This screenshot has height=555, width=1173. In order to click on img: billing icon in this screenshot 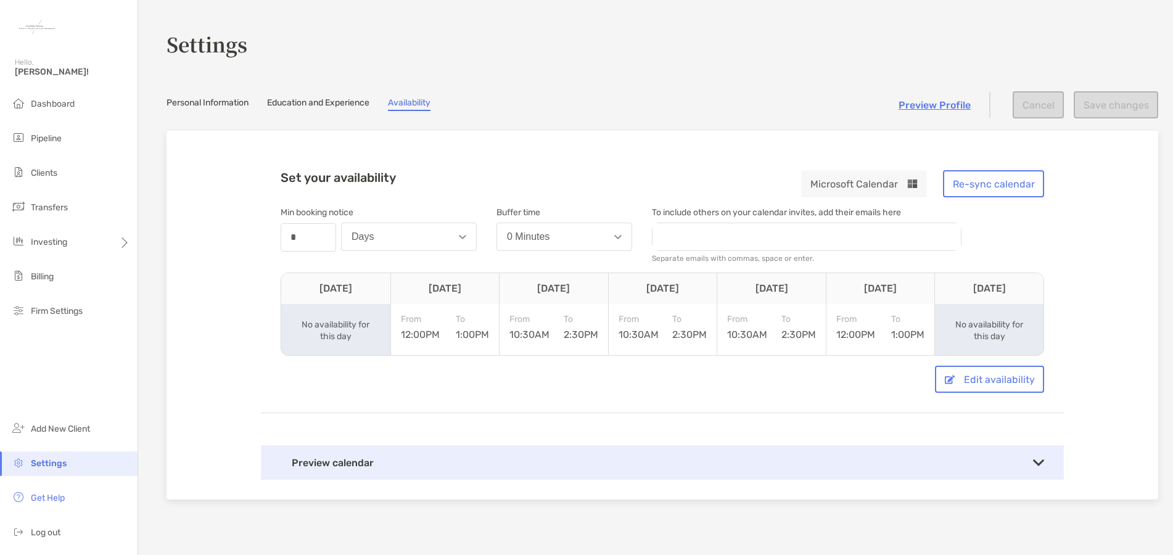, I will do `click(19, 276)`.